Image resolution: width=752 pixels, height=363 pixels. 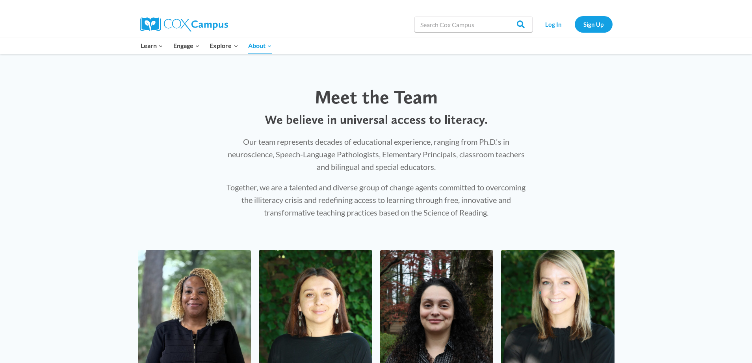 What do you see at coordinates (224, 46) in the screenshot?
I see `span: Explore` at bounding box center [224, 46].